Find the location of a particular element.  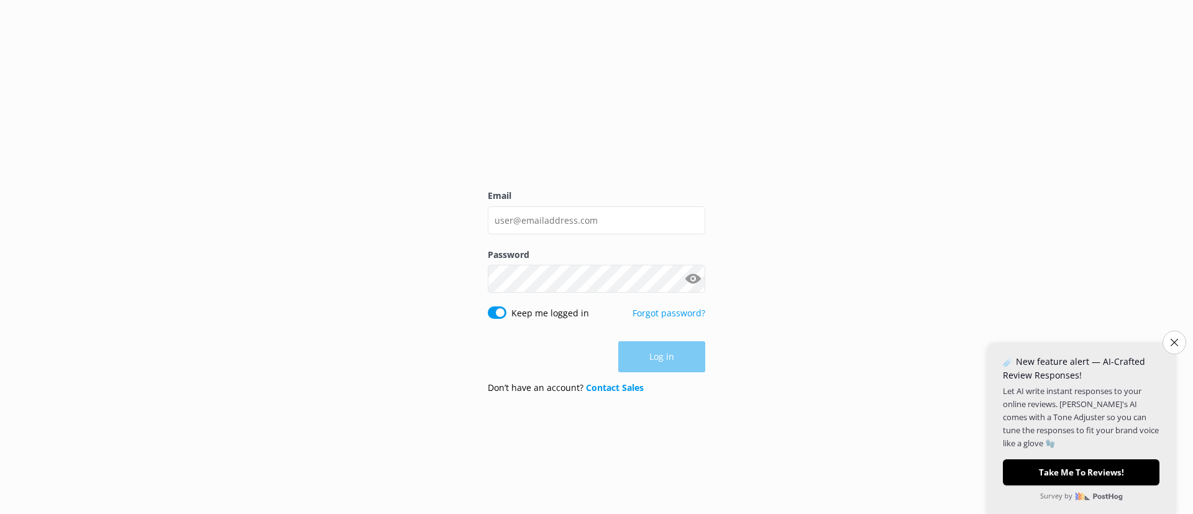

input: user@emailaddress.com is located at coordinates (596, 220).